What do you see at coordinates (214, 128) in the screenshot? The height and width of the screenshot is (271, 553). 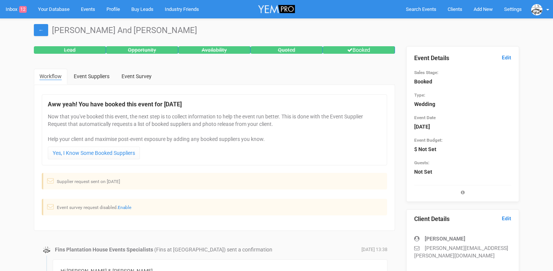 I see `p: Now that you've booked this event, the next step is to collect information to help the event run ...` at bounding box center [214, 128].